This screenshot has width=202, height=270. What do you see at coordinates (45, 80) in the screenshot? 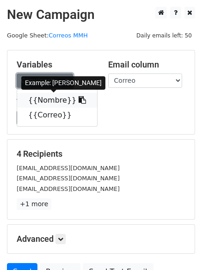
I see `a: Copy/paste...` at bounding box center [45, 80].